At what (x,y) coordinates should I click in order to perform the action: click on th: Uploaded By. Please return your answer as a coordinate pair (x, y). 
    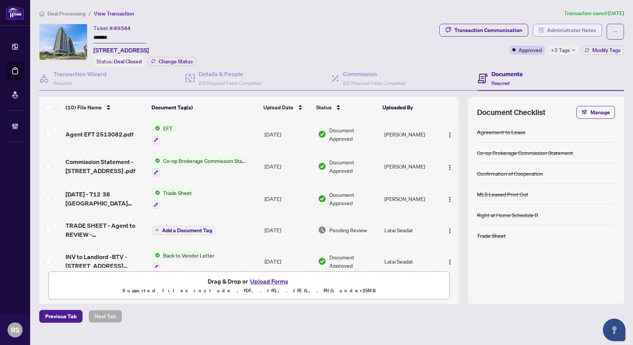
    Looking at the image, I should click on (408, 107).